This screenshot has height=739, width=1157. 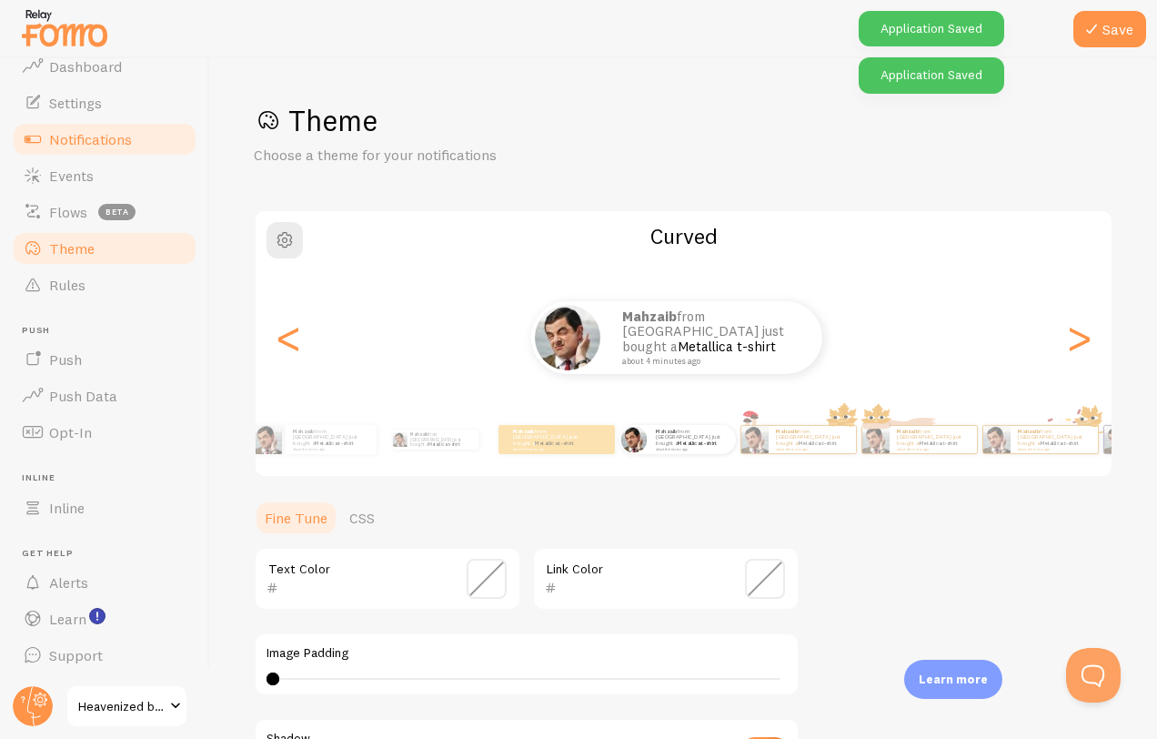 I want to click on span: Support, so click(x=76, y=655).